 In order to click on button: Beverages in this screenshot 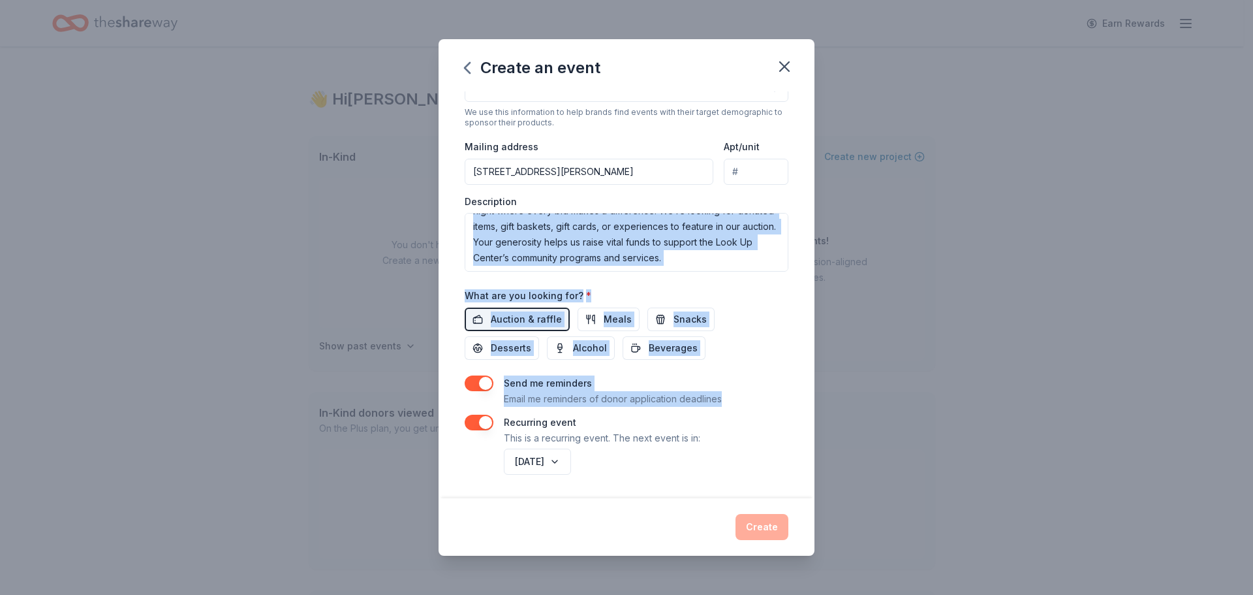, I will do `click(664, 348)`.